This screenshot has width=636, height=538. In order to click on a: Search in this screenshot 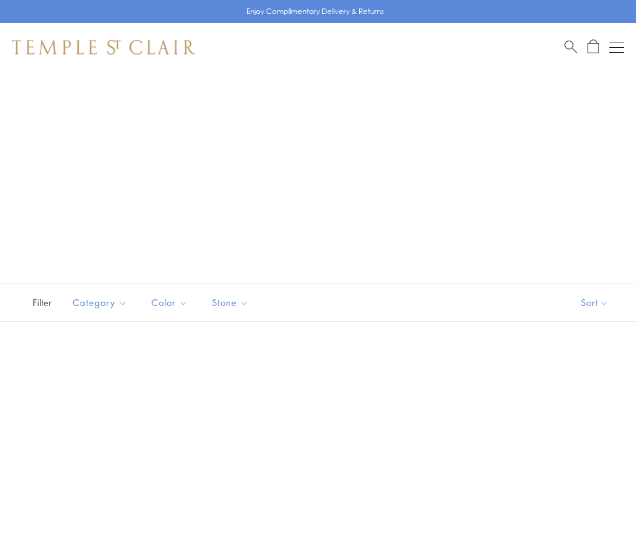, I will do `click(571, 47)`.